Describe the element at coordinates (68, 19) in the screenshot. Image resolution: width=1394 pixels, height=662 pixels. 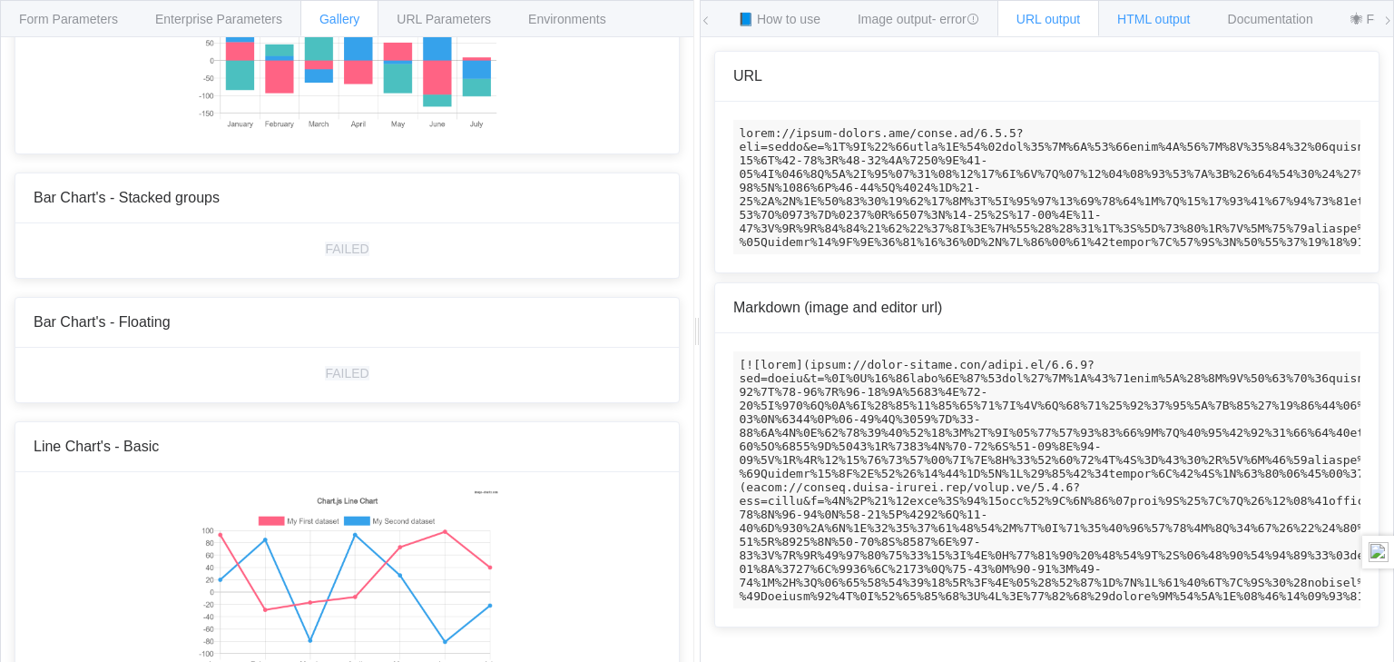
I see `span: Form Parameters` at that location.